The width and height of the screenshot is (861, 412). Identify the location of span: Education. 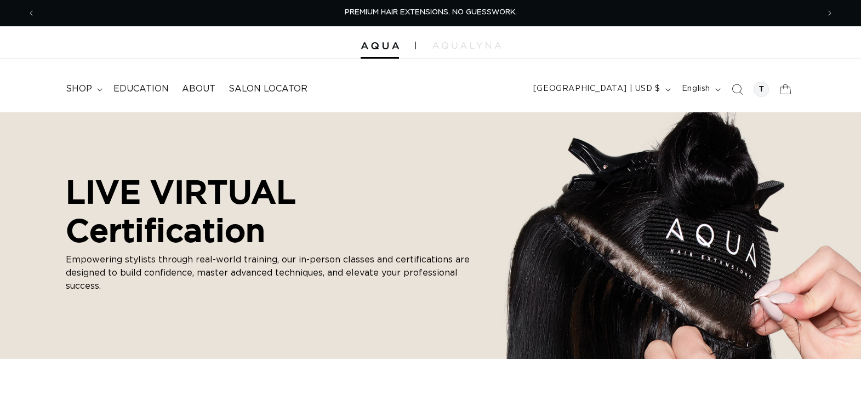
(141, 89).